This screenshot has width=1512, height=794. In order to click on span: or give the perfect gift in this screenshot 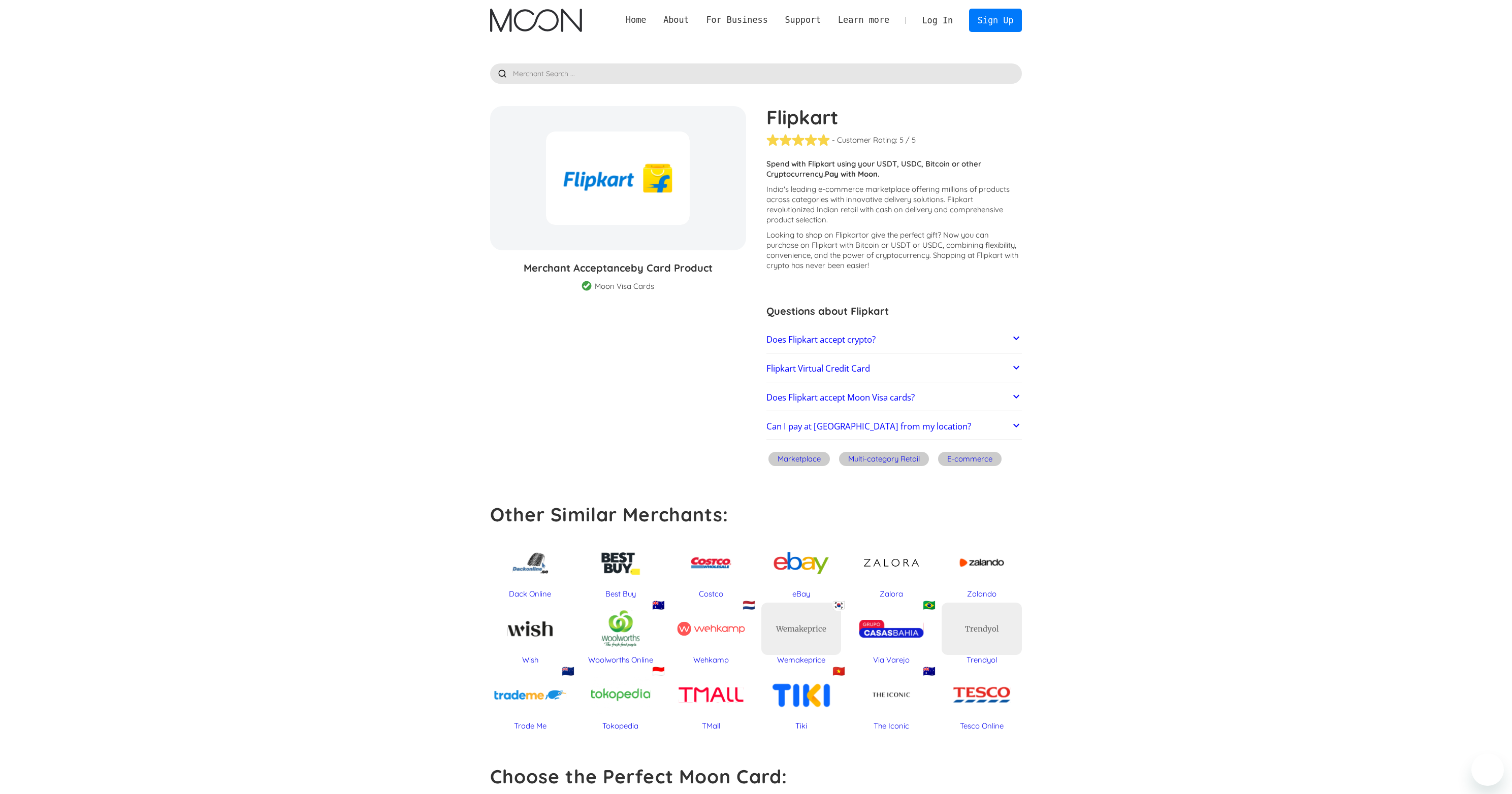, I will do `click(899, 235)`.